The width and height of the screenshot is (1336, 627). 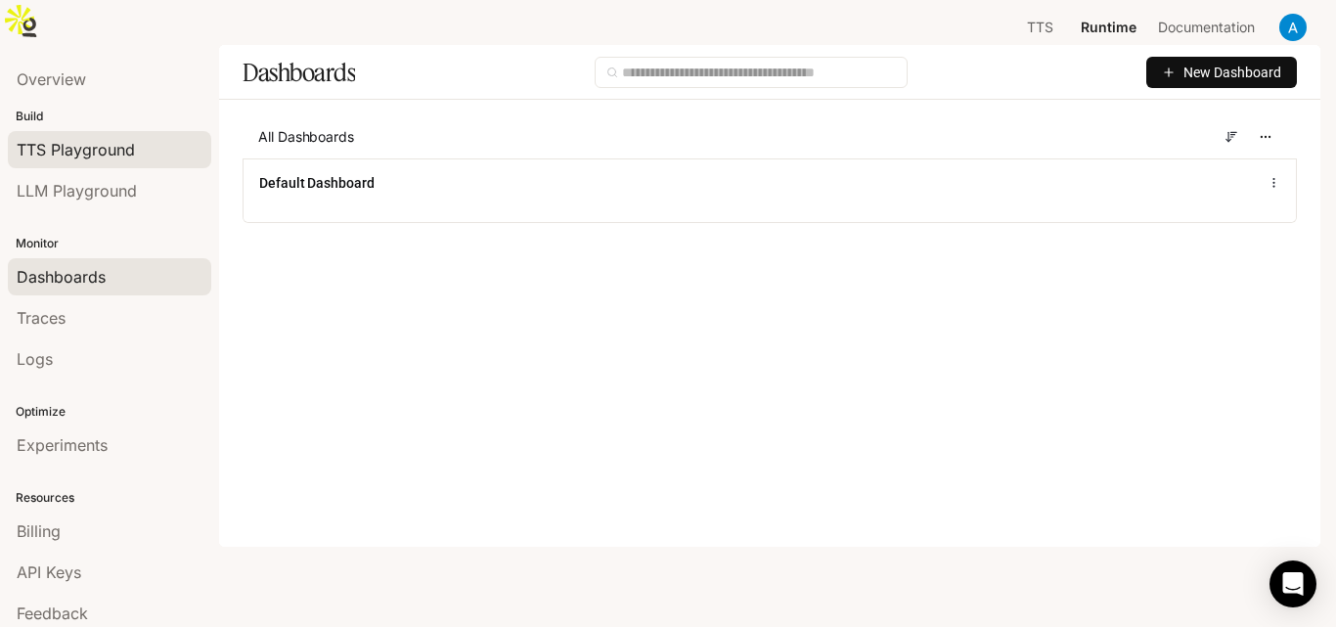 I want to click on span: All Dashboards, so click(x=306, y=137).